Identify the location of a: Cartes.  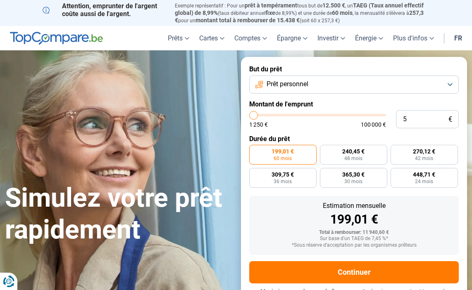
(211, 38).